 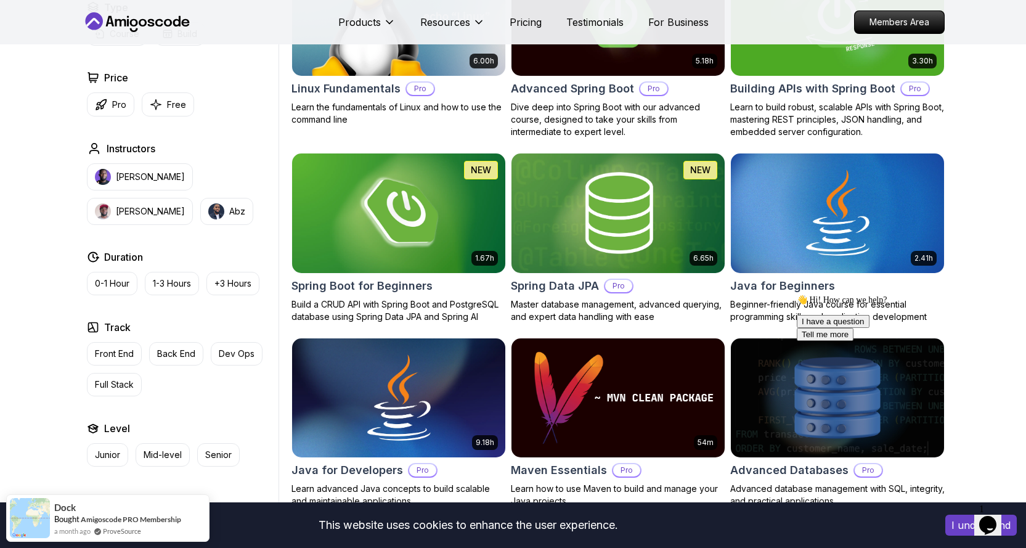 What do you see at coordinates (618, 398) in the screenshot?
I see `img: Maven Essentials card` at bounding box center [618, 398].